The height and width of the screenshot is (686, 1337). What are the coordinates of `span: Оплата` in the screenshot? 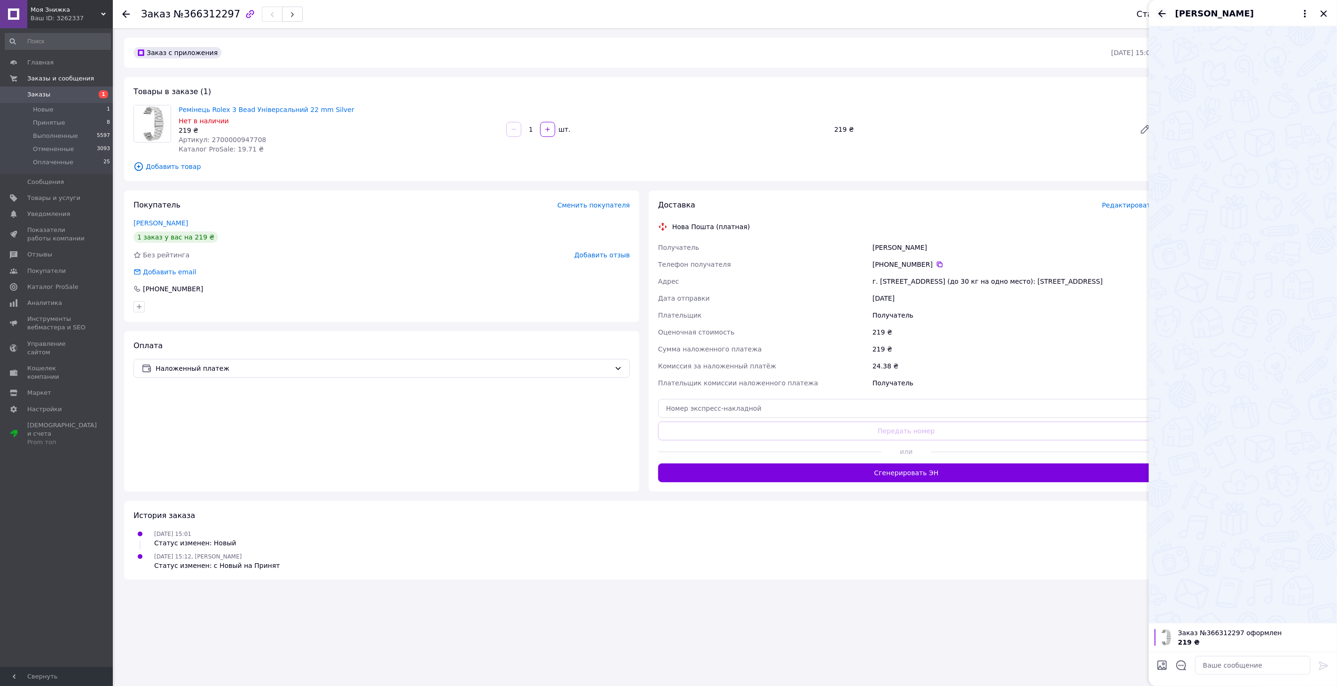 It's located at (148, 345).